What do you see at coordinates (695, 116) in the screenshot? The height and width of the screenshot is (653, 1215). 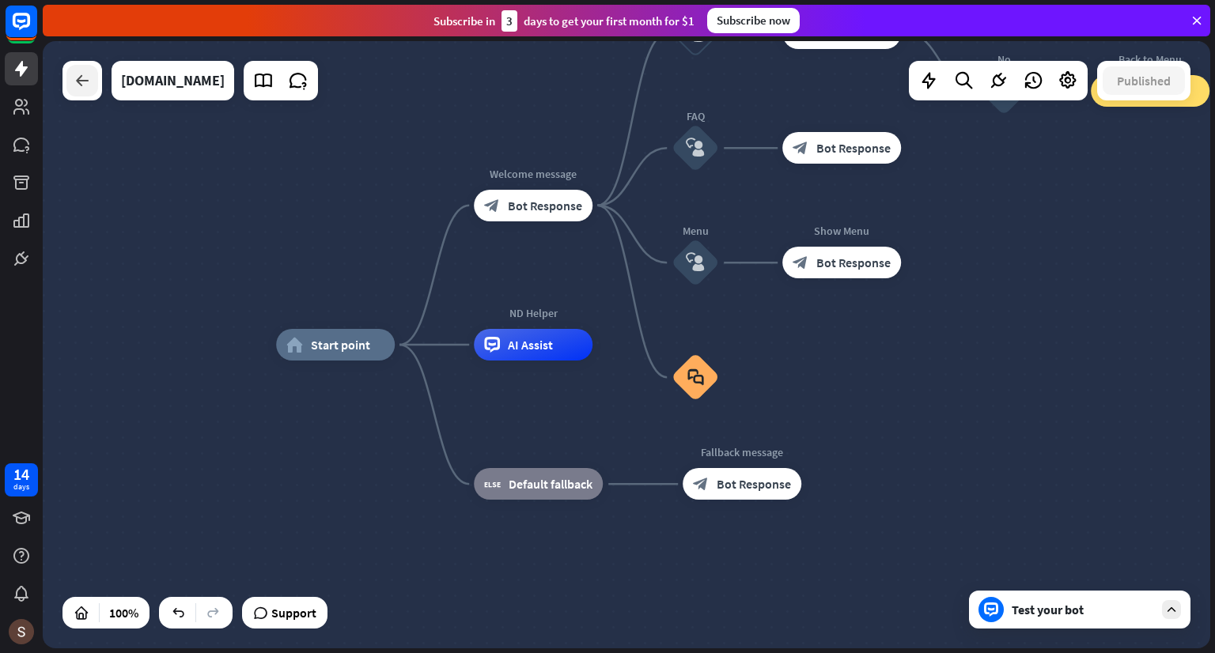 I see `div: FAQ` at bounding box center [695, 116].